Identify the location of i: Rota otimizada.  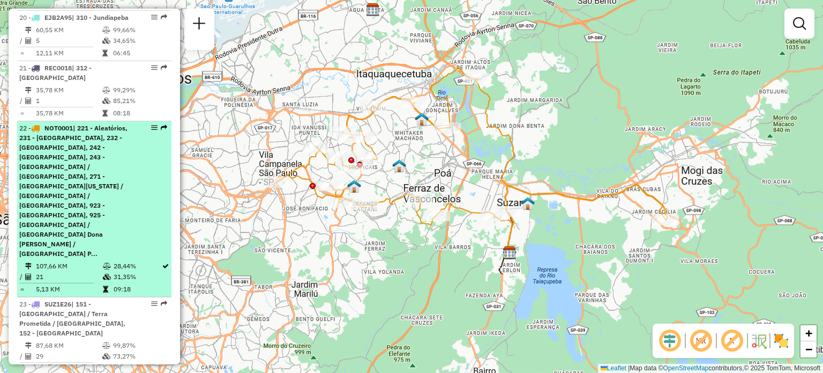
(166, 266).